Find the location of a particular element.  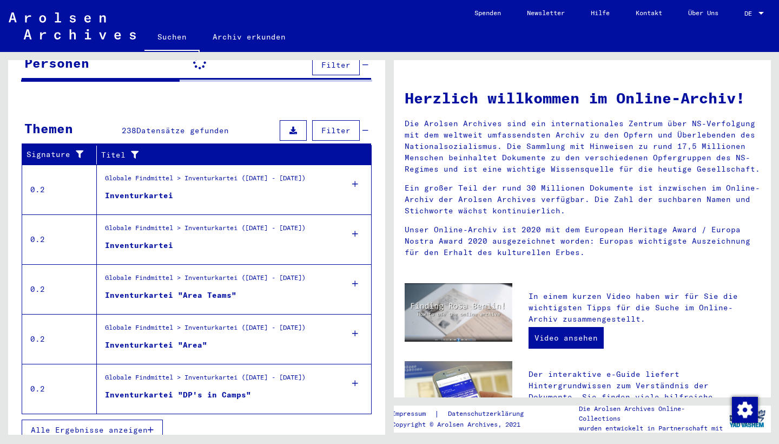

span: Datensätze gefunden is located at coordinates (182, 130).